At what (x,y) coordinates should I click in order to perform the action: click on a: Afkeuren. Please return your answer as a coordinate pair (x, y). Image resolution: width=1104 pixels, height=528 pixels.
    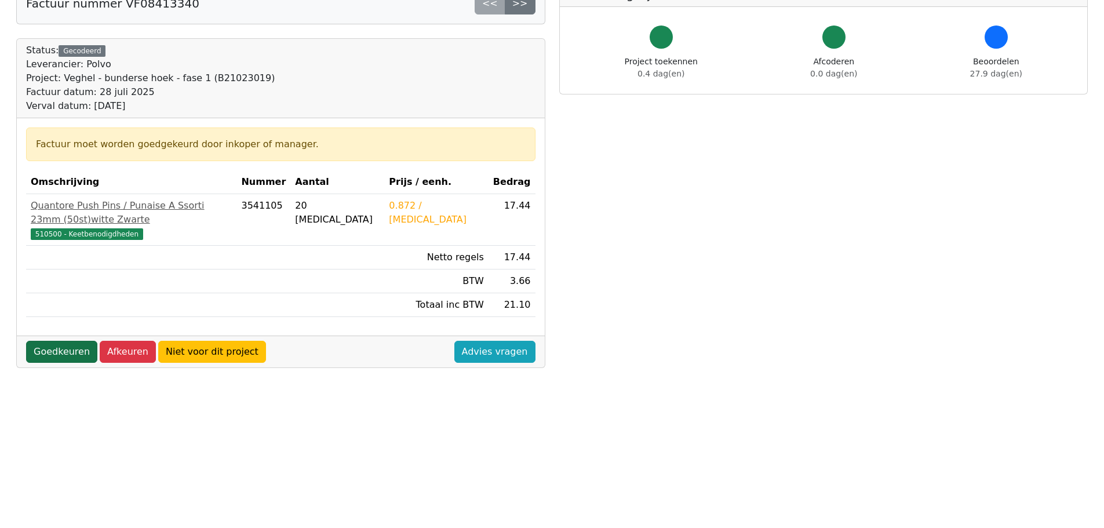
    Looking at the image, I should click on (128, 352).